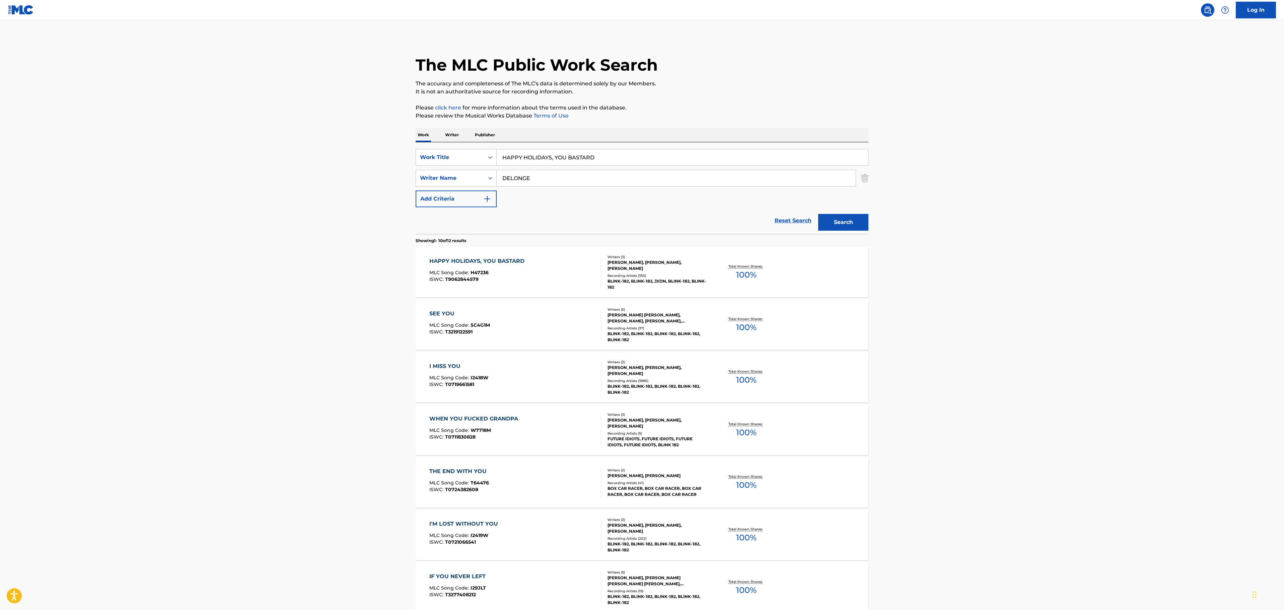 This screenshot has height=610, width=1284. What do you see at coordinates (459, 577) in the screenshot?
I see `div: IF YOU NEVER LEFT` at bounding box center [459, 577].